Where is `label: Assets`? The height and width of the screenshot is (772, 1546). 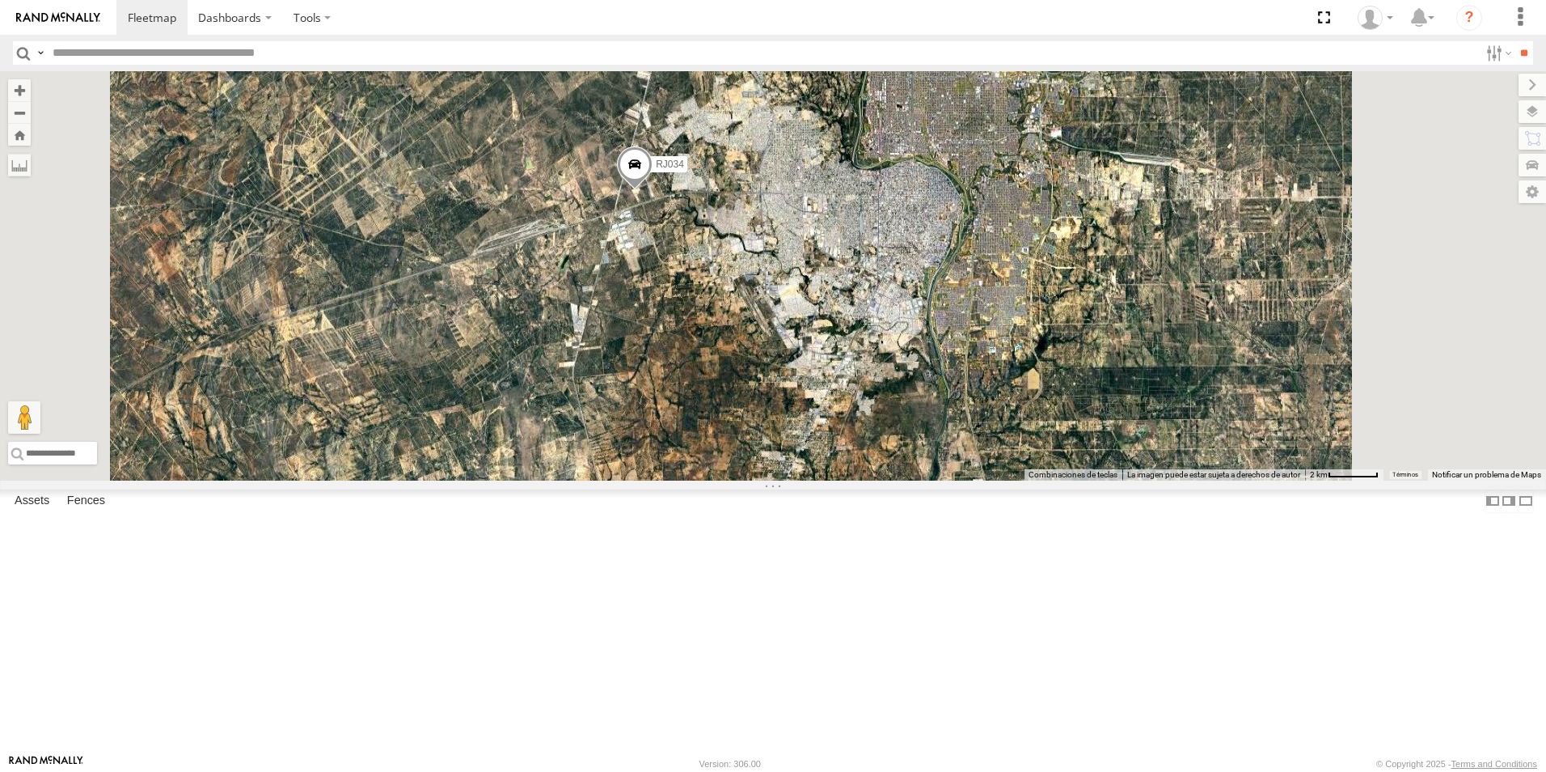
label: Assets is located at coordinates (32, 501).